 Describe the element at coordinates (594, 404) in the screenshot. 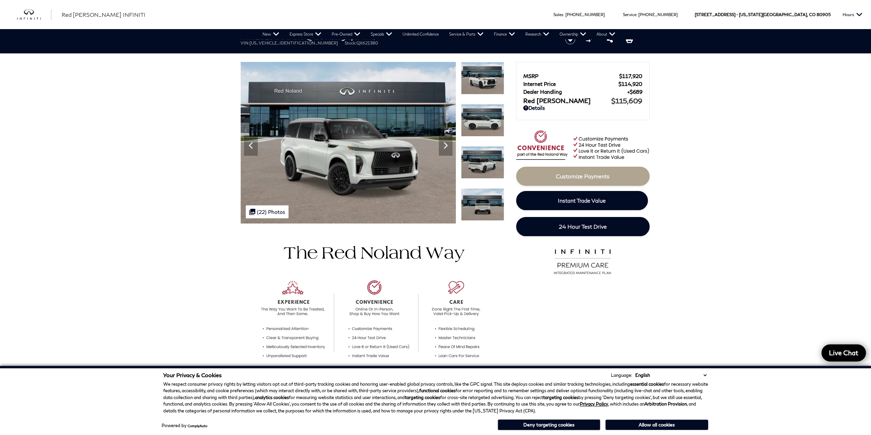

I see `a: Privacy Policy` at that location.